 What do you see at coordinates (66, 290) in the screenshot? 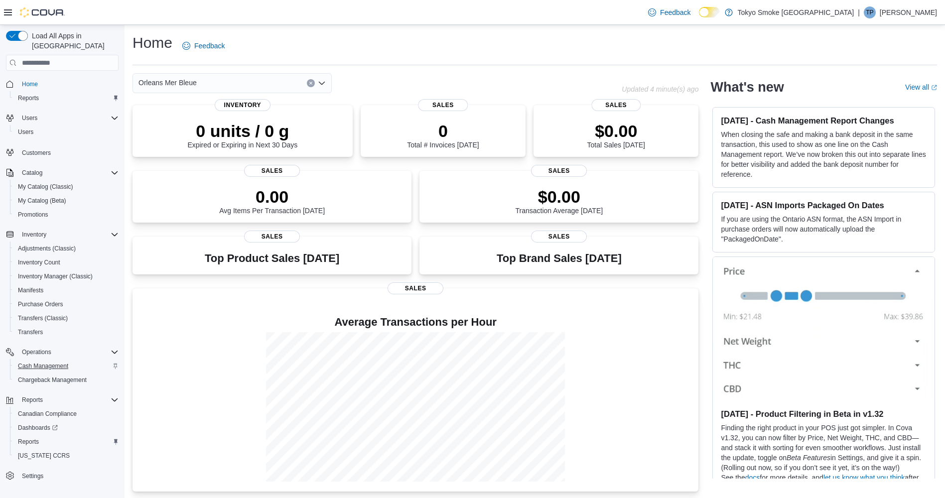
I see `span: Manifests` at bounding box center [66, 290].